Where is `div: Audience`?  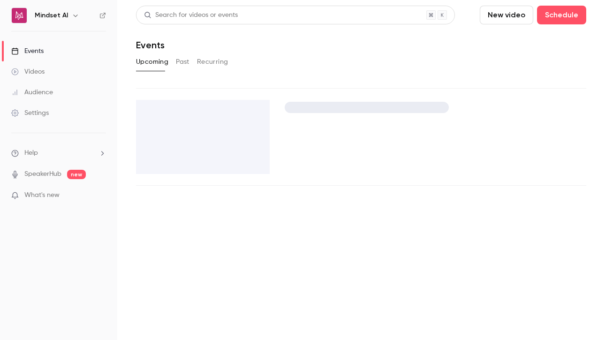
div: Audience is located at coordinates (32, 92).